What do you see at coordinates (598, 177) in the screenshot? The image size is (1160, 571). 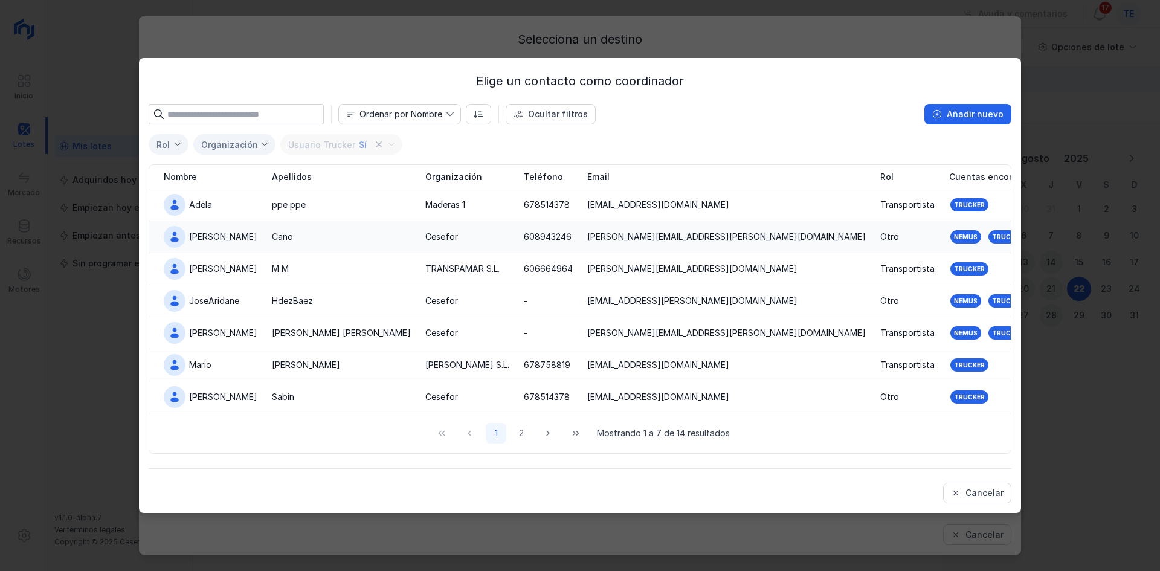 I see `span: Email` at bounding box center [598, 177].